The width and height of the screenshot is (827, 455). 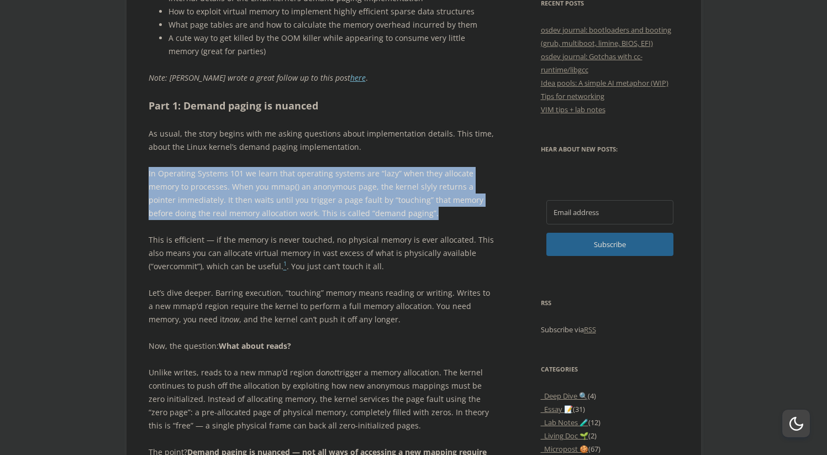 What do you see at coordinates (564, 396) in the screenshot?
I see `a: _Deep Dive 🔍` at bounding box center [564, 396].